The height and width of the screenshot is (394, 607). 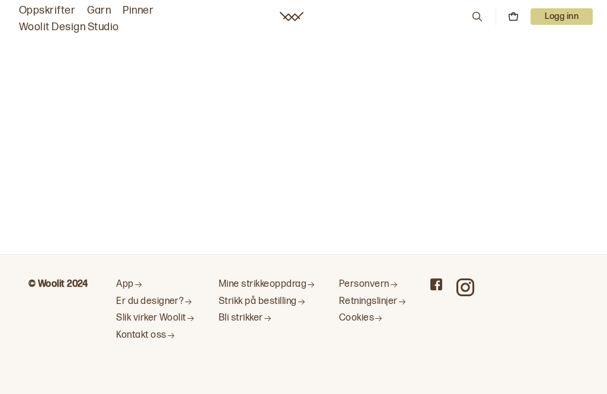 I want to click on b: © Woolit 2024, so click(x=58, y=284).